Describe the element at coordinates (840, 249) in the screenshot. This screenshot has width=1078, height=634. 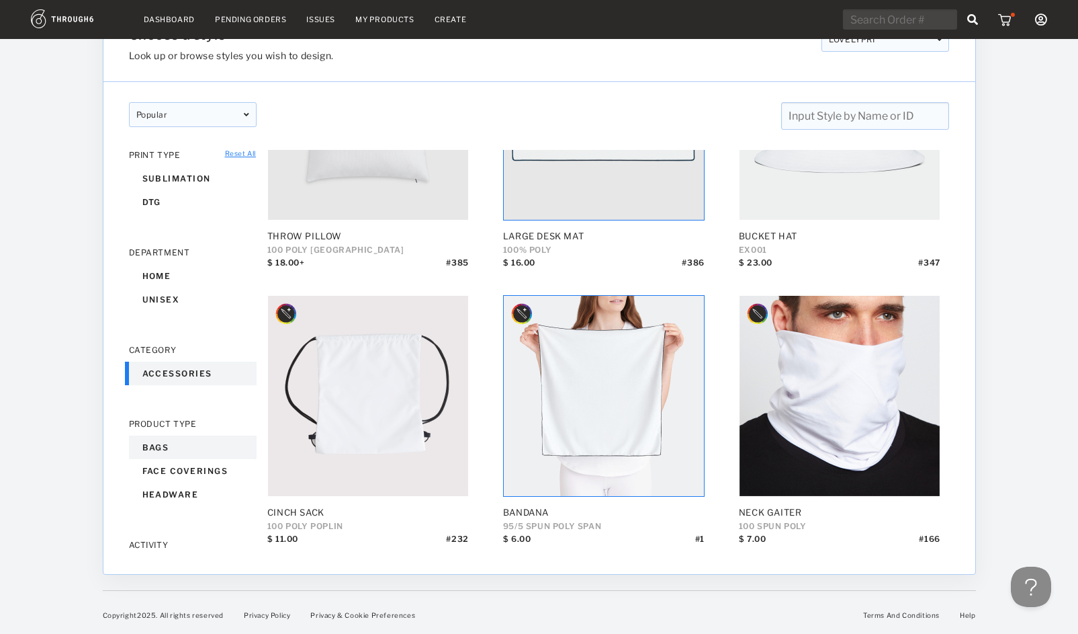
I see `div: EX001` at that location.